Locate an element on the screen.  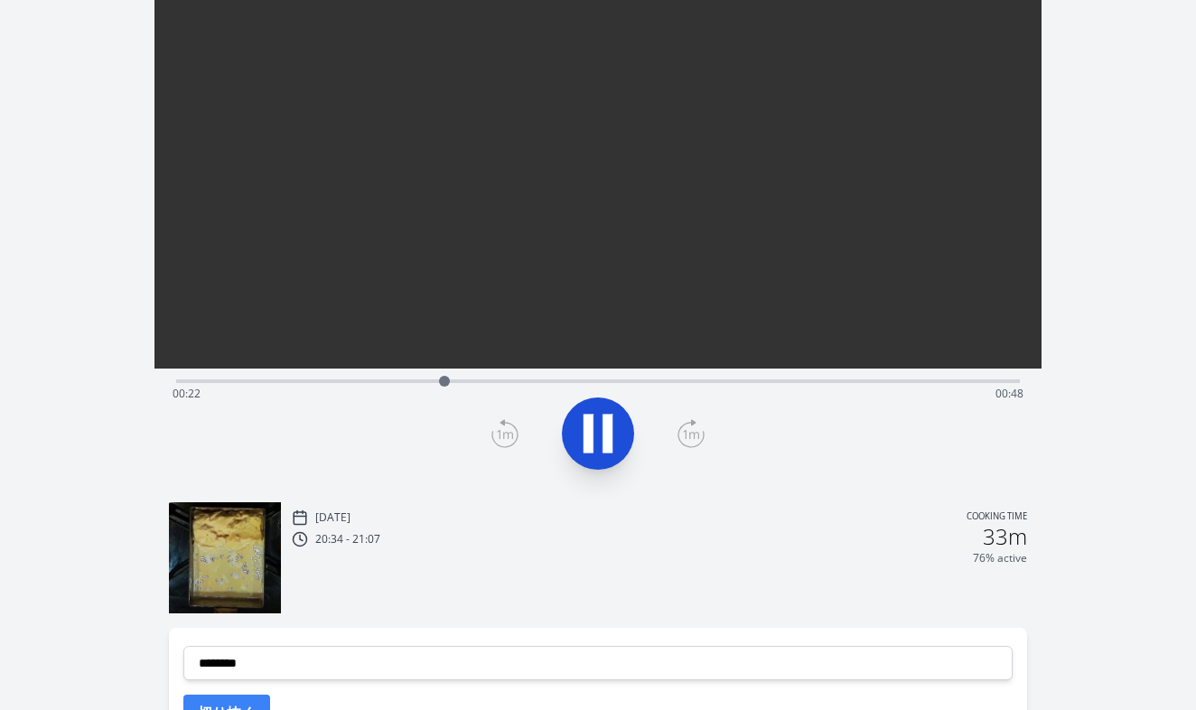
h2: 33m is located at coordinates (1004, 537).